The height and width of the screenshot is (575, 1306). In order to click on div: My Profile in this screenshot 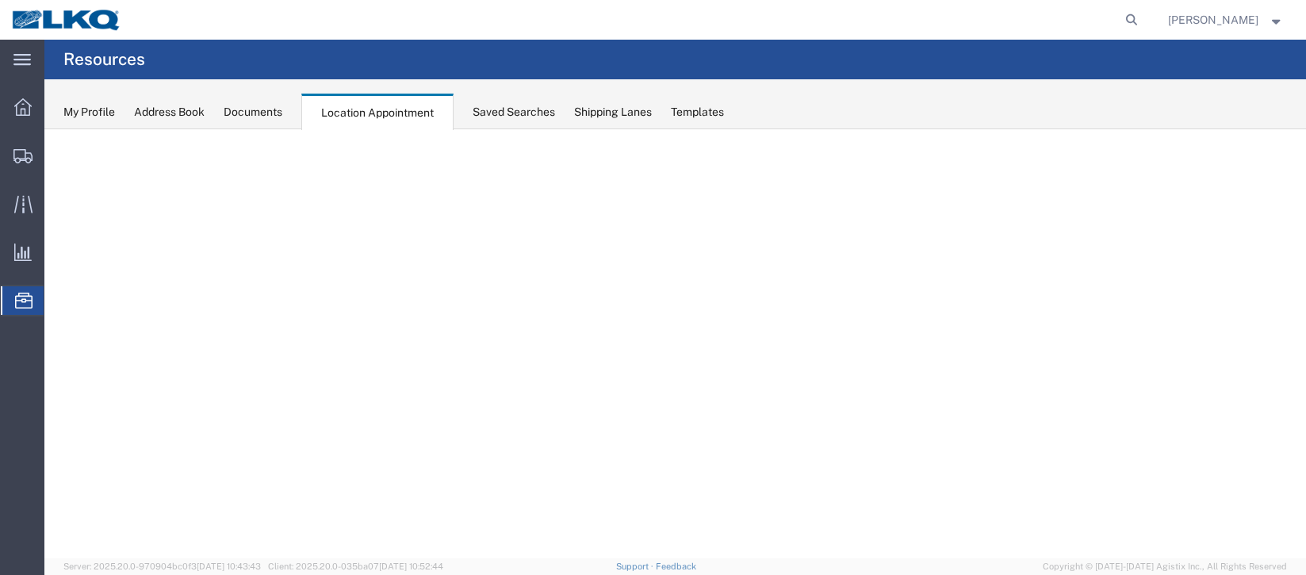, I will do `click(89, 112)`.